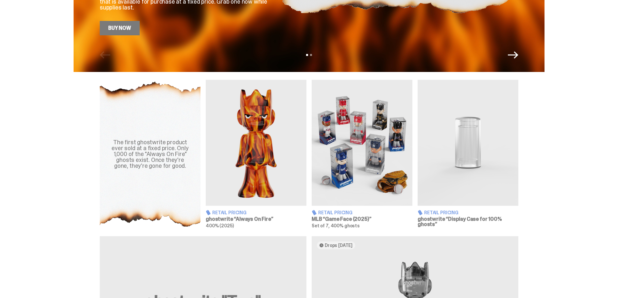 This screenshot has height=298, width=623. I want to click on button: Next, so click(513, 55).